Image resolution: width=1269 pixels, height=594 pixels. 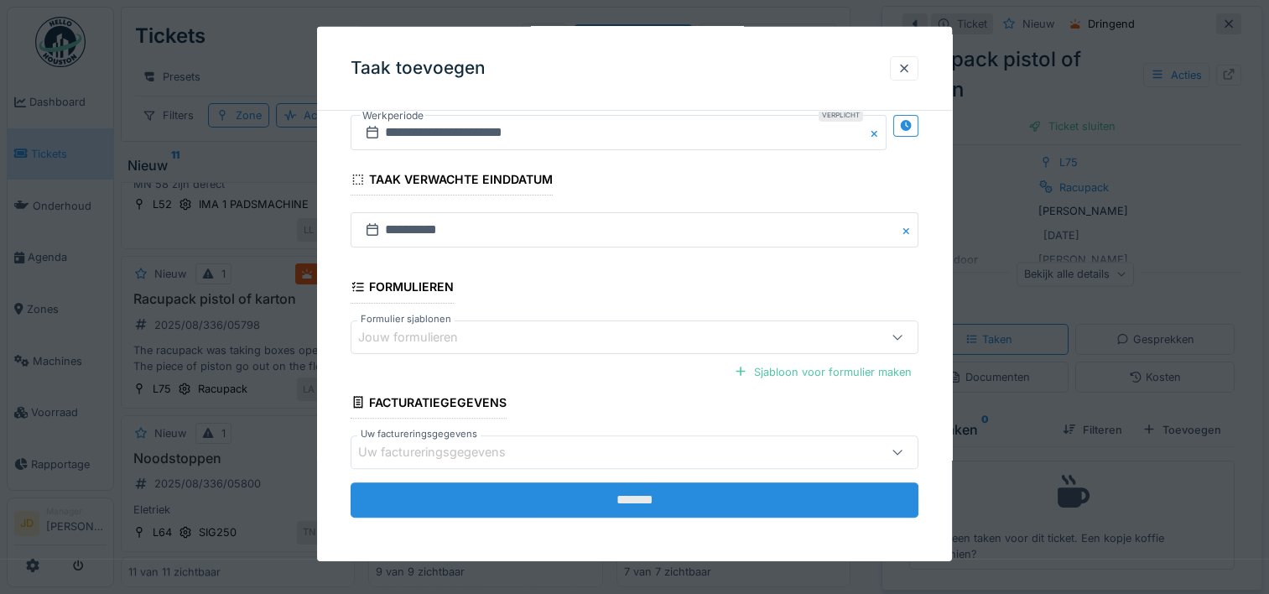 What do you see at coordinates (823, 371) in the screenshot?
I see `div: Sjabloon voor formulier maken` at bounding box center [823, 371].